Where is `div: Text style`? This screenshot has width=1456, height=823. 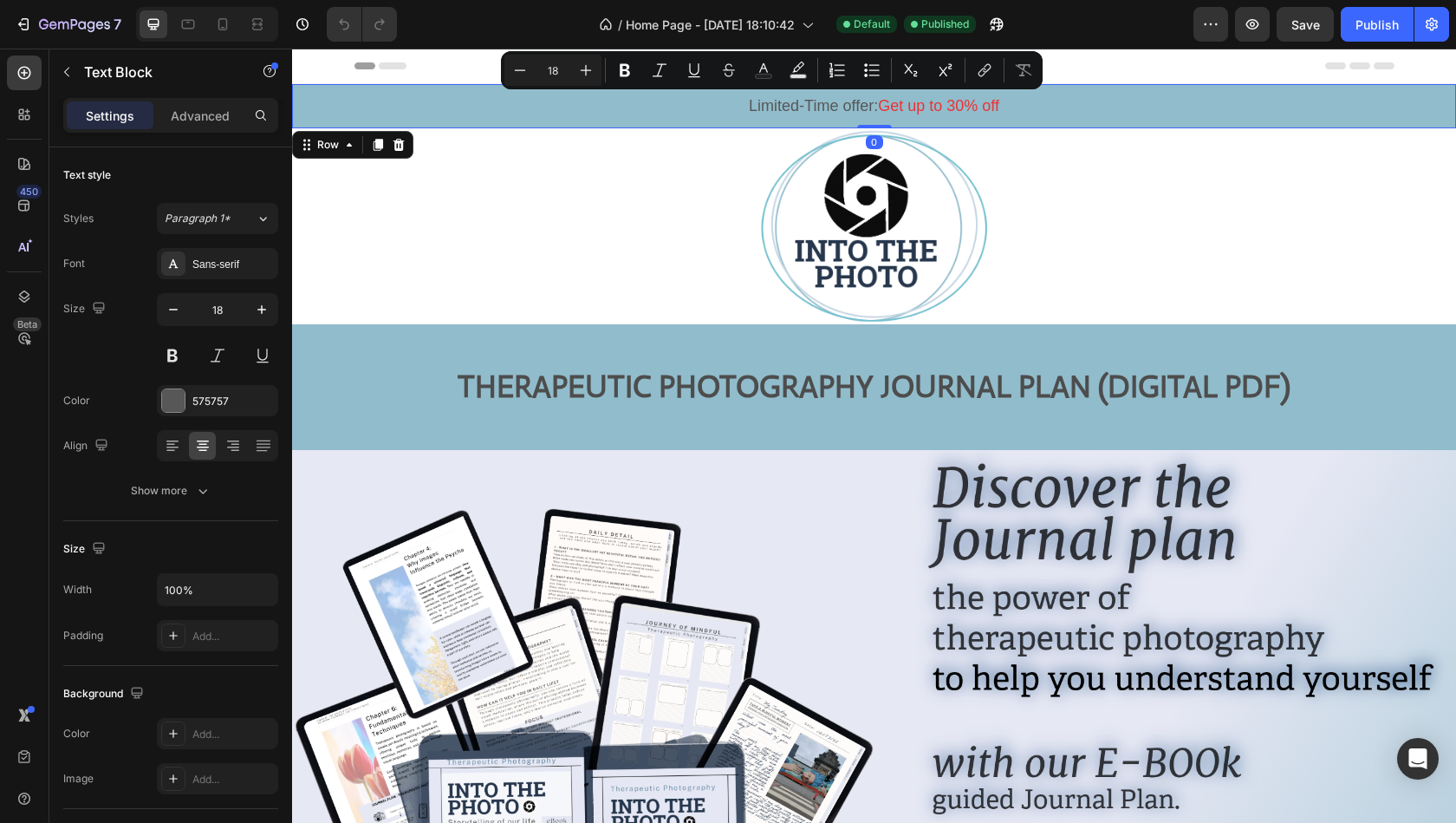 div: Text style is located at coordinates (87, 175).